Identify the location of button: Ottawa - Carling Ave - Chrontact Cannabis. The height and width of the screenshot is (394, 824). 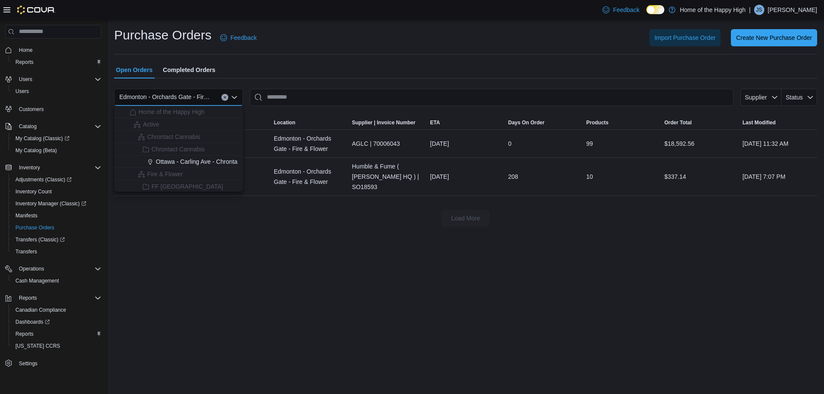
(179, 162).